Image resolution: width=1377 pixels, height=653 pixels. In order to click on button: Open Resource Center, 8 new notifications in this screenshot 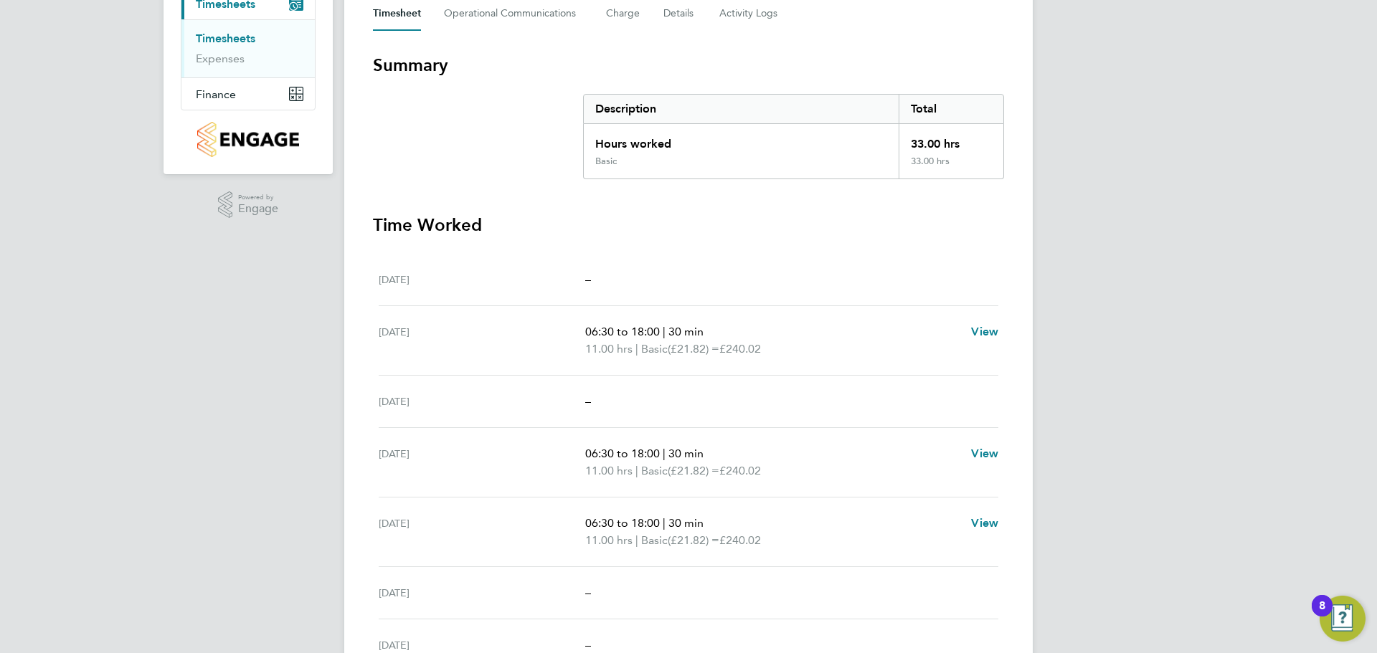, I will do `click(1343, 619)`.